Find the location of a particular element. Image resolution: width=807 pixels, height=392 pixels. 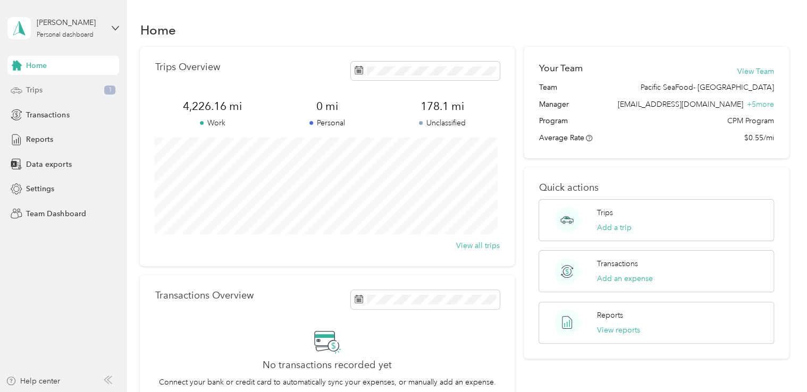

h2: No transactions recorded yet is located at coordinates (327, 365).